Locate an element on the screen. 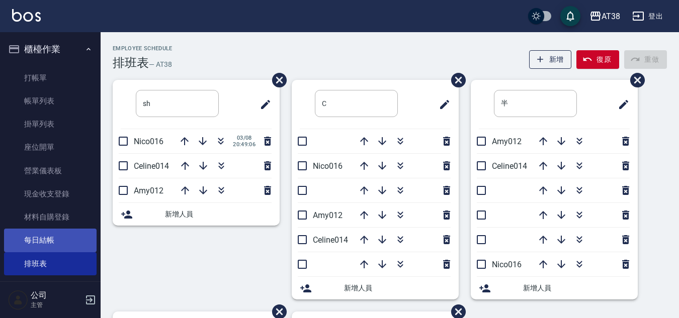 The width and height of the screenshot is (679, 318). img: Logo is located at coordinates (26, 15).